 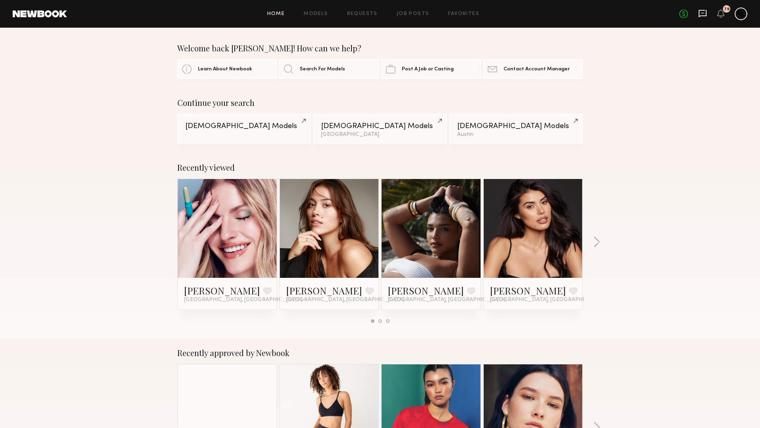 What do you see at coordinates (463, 14) in the screenshot?
I see `a: Favorites` at bounding box center [463, 14].